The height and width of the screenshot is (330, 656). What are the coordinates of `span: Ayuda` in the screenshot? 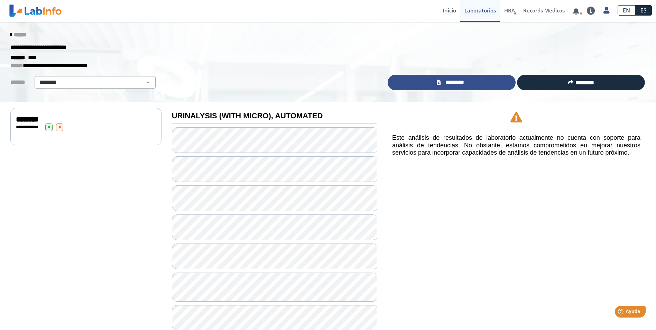 It's located at (38, 8).